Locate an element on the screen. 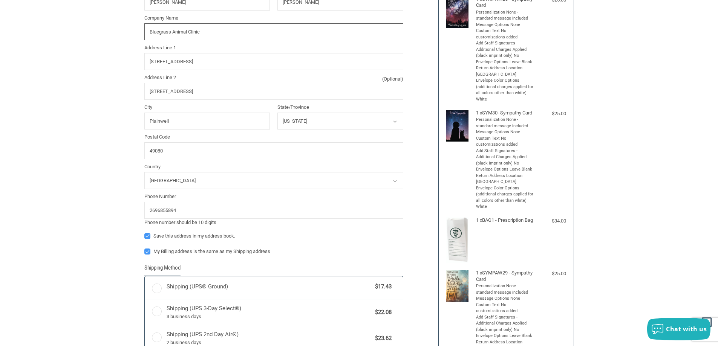  label: Address Line 2 is located at coordinates (274, 78).